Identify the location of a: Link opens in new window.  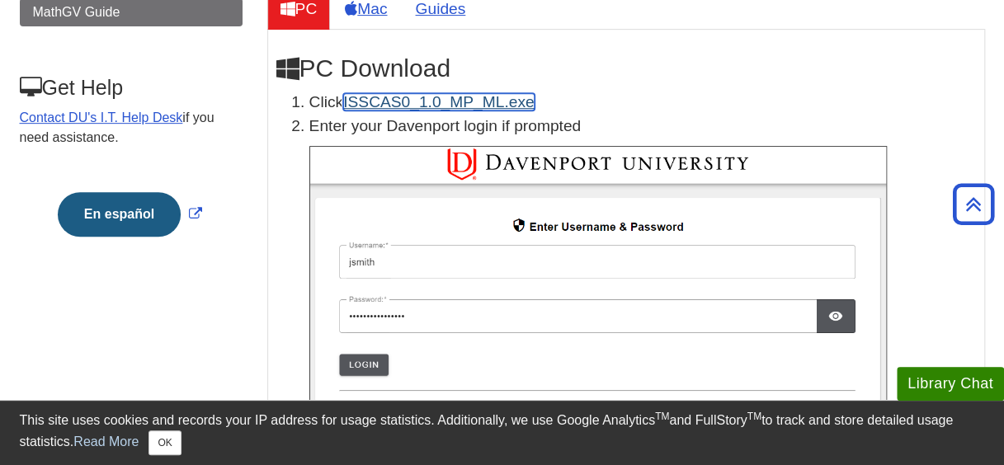
(129, 214).